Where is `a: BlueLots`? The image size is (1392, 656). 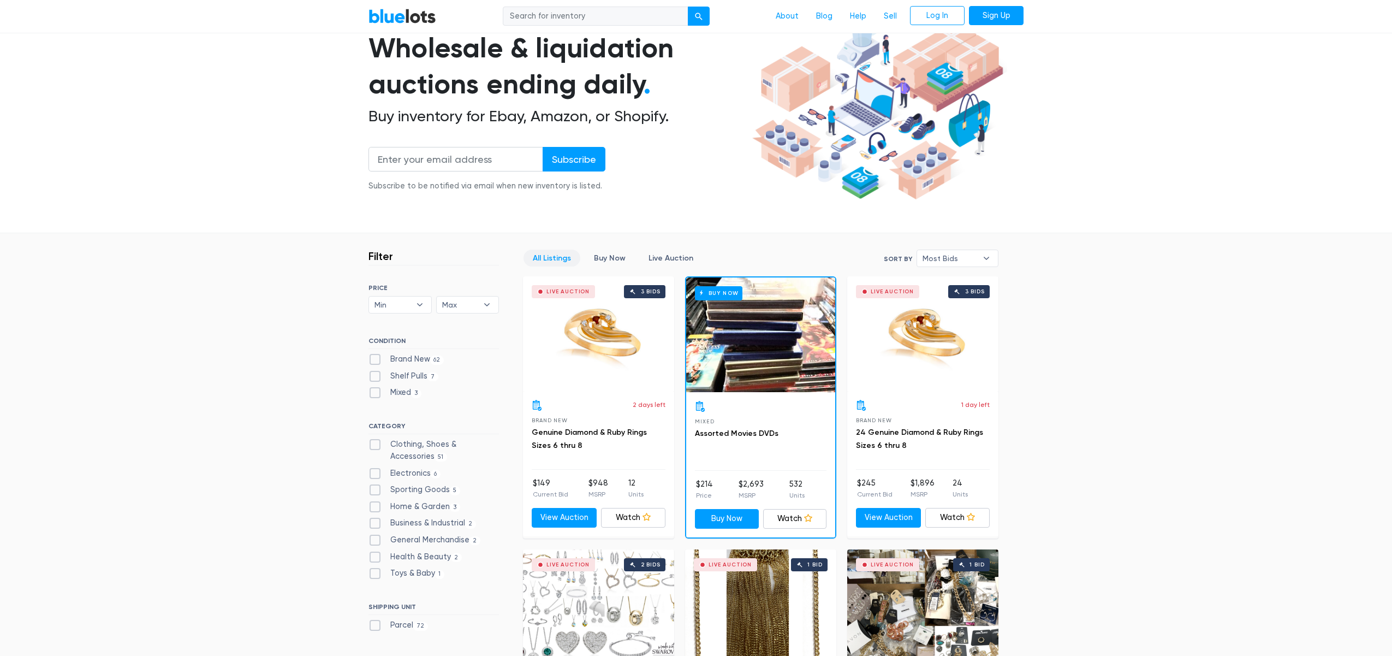 a: BlueLots is located at coordinates (402, 16).